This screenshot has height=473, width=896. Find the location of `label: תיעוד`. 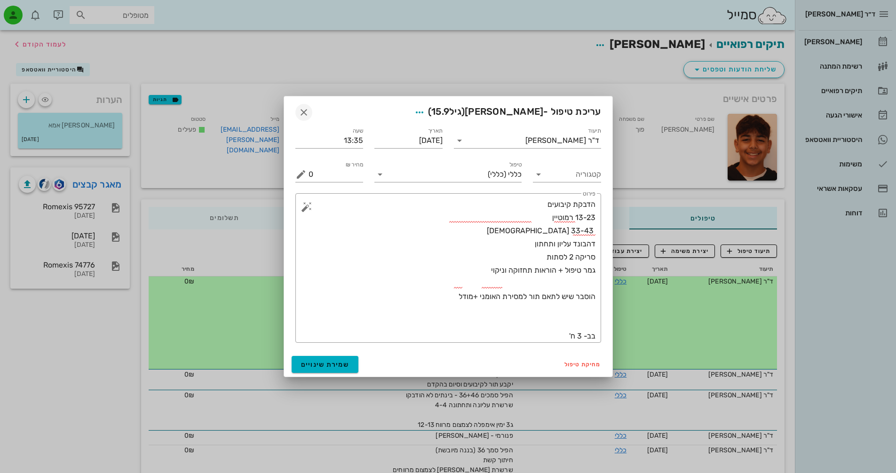

label: תיעוד is located at coordinates (594, 131).